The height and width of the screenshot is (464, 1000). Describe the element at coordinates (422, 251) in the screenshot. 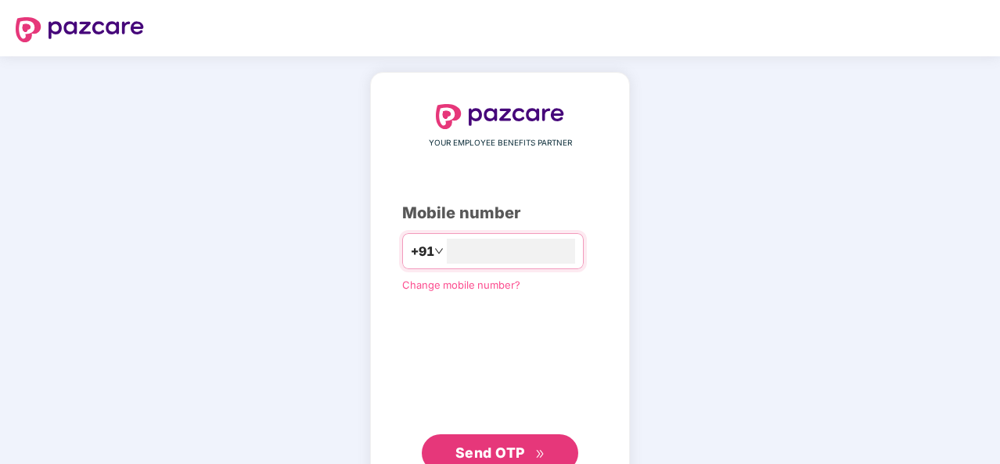

I see `span: +91` at that location.